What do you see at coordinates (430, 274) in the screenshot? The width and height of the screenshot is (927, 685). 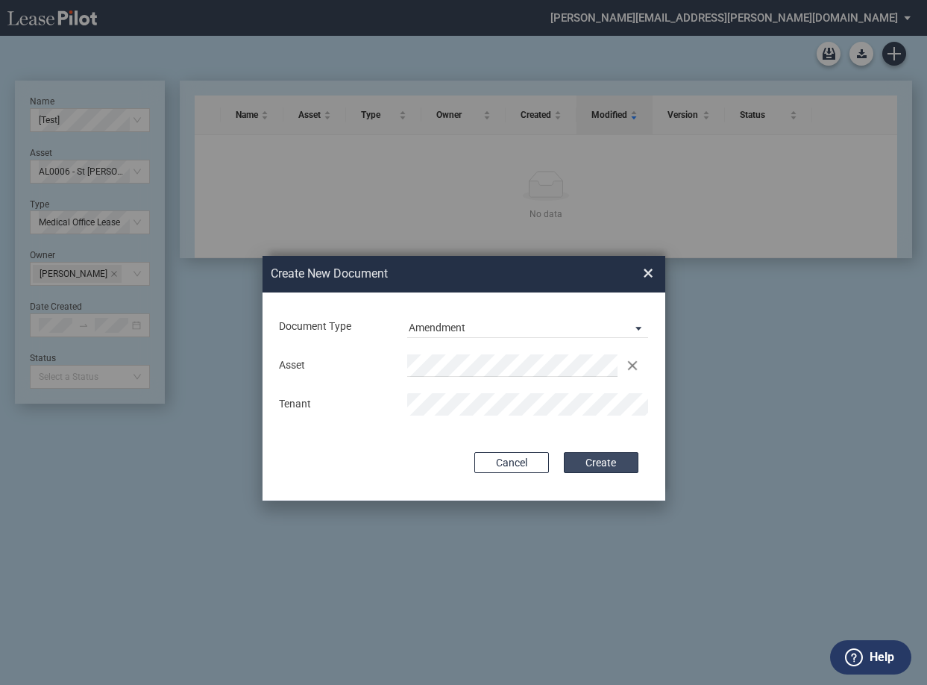 I see `h2: Create New Document` at bounding box center [430, 274].